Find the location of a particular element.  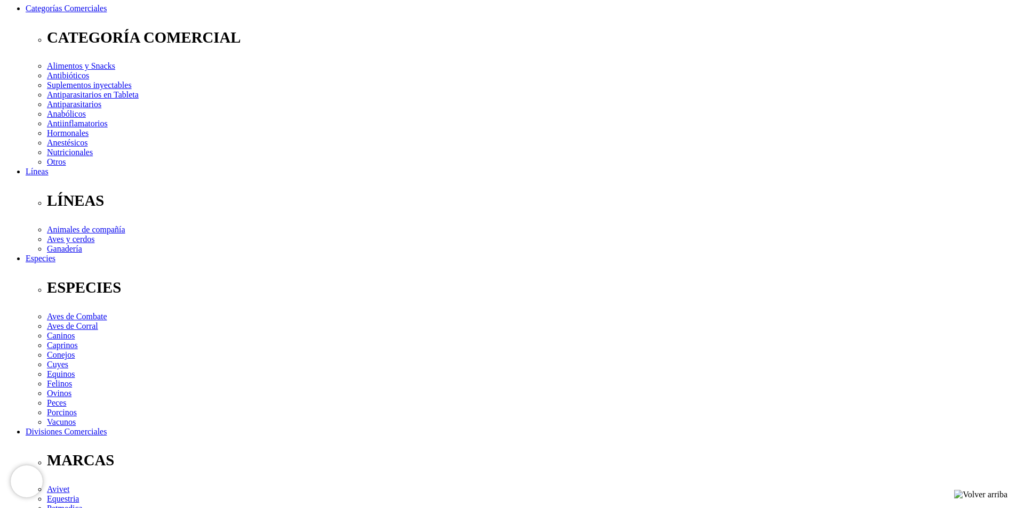

a: Antibióticos is located at coordinates (68, 75).